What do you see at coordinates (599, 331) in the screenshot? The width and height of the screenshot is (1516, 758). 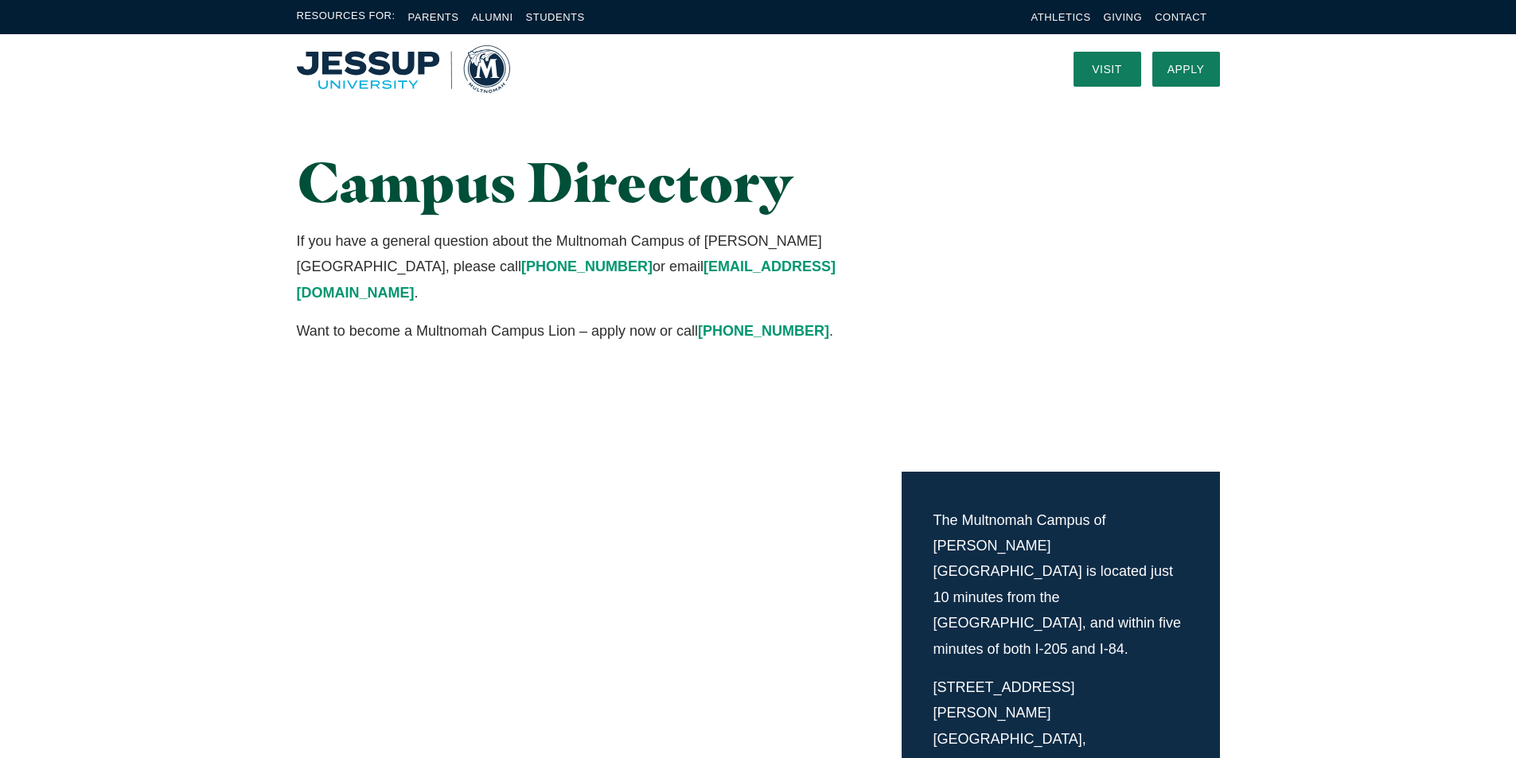 I see `p: Want to become a Multnomah Campus Lion – apply now or call .` at bounding box center [599, 331].